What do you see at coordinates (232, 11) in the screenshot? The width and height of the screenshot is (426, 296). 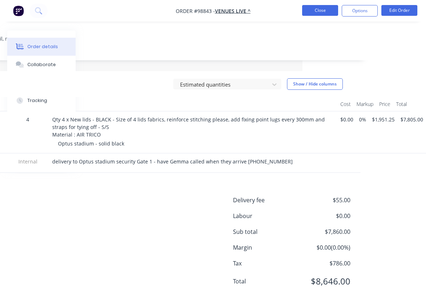 I see `a: VENUES Live ^` at bounding box center [232, 11].